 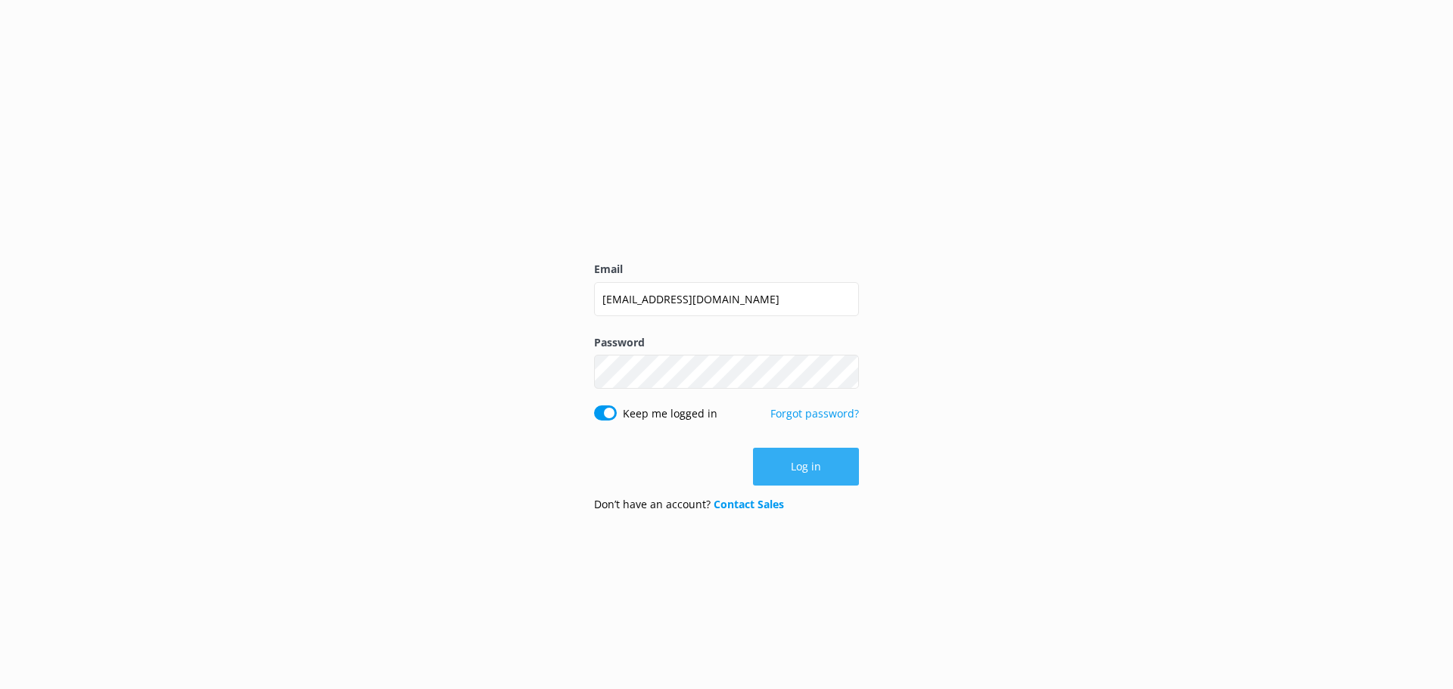 What do you see at coordinates (814, 413) in the screenshot?
I see `a: Forgot password?` at bounding box center [814, 413].